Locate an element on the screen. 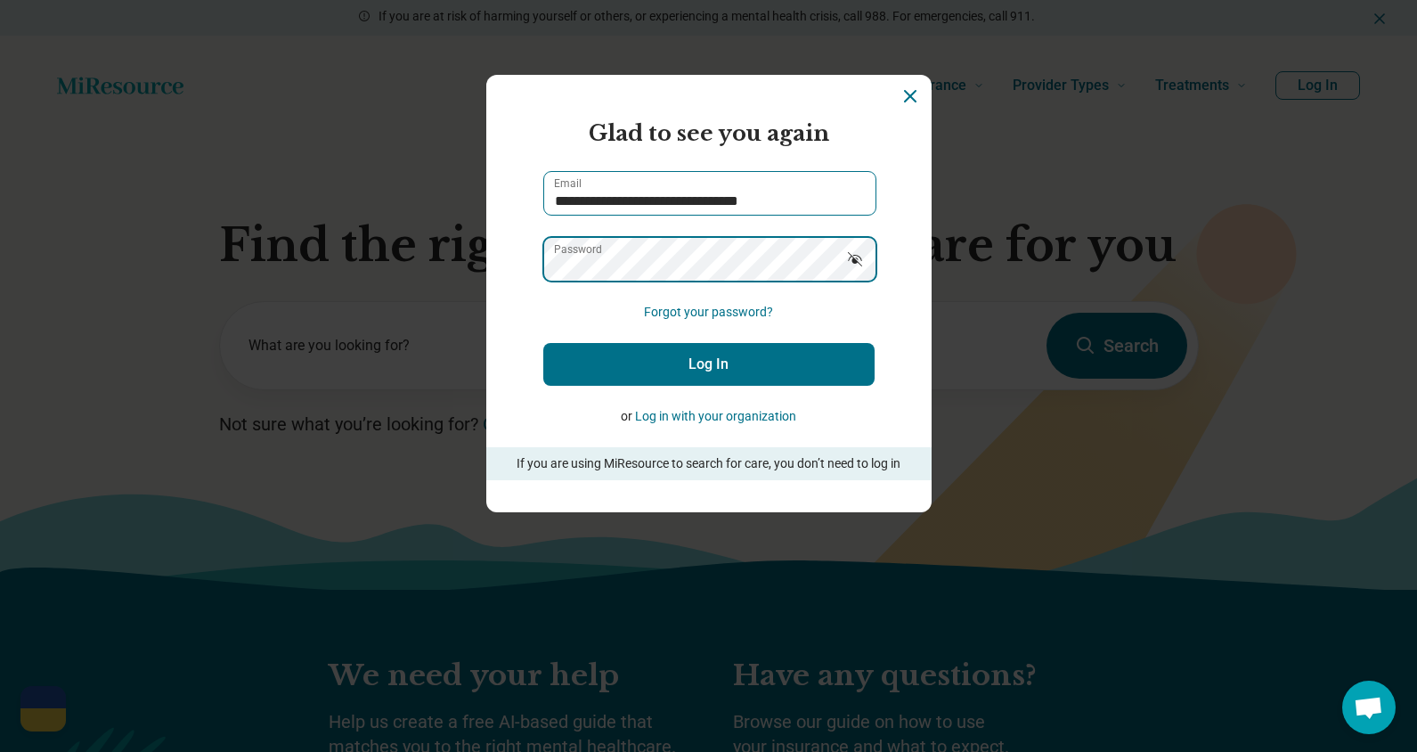 The width and height of the screenshot is (1417, 752). label: Email is located at coordinates (567, 183).